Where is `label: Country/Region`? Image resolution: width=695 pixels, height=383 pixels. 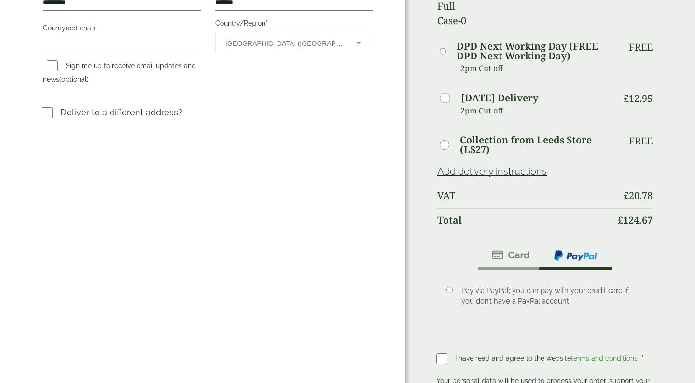 label: Country/Region is located at coordinates (294, 25).